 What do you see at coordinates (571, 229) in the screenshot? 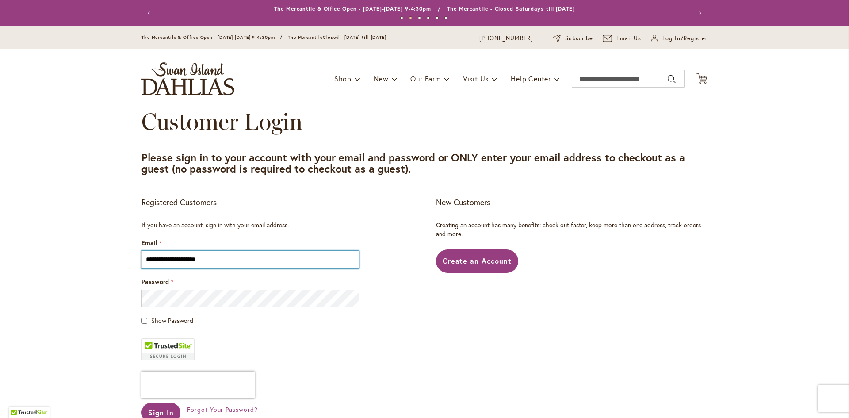
I see `p: Creating an account has many benefits: check out faster, keep more than one address, track orders...` at bounding box center [571, 229].